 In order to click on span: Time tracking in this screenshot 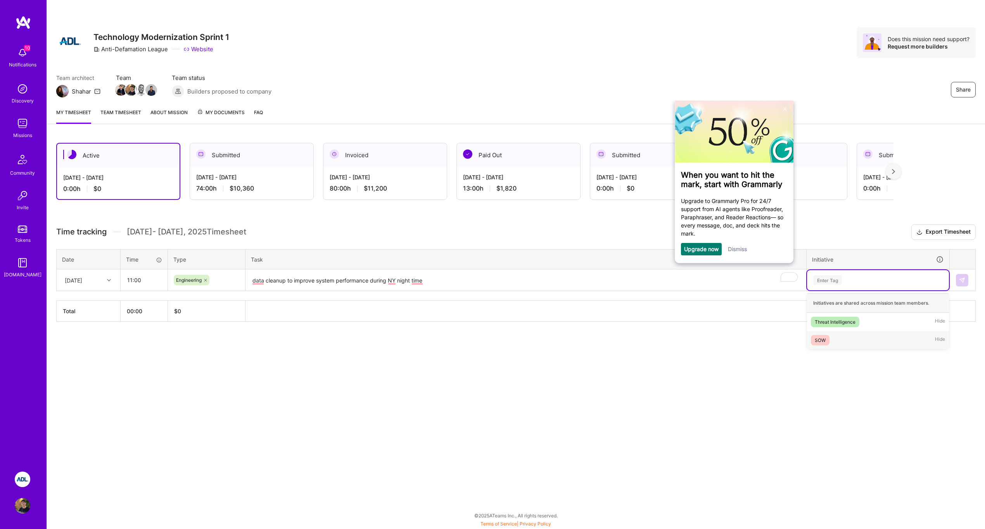, I will do `click(81, 232)`.